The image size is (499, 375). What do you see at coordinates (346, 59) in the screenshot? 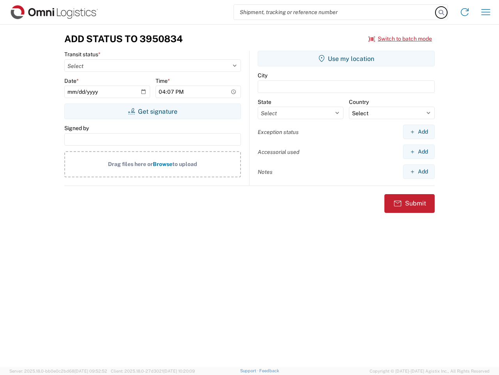
I see `button: Use my location` at bounding box center [346, 59].